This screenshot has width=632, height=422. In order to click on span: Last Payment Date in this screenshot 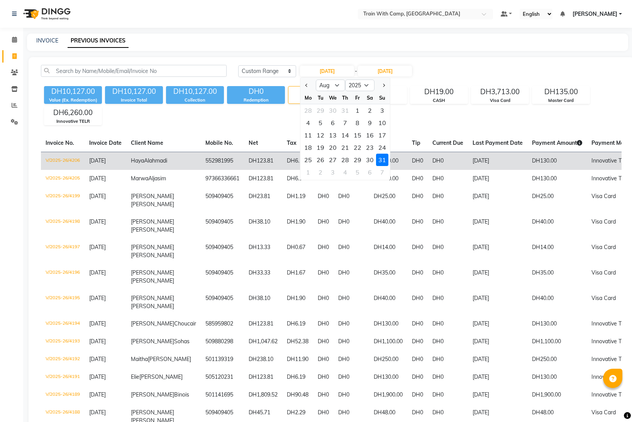, I will do `click(498, 143)`.